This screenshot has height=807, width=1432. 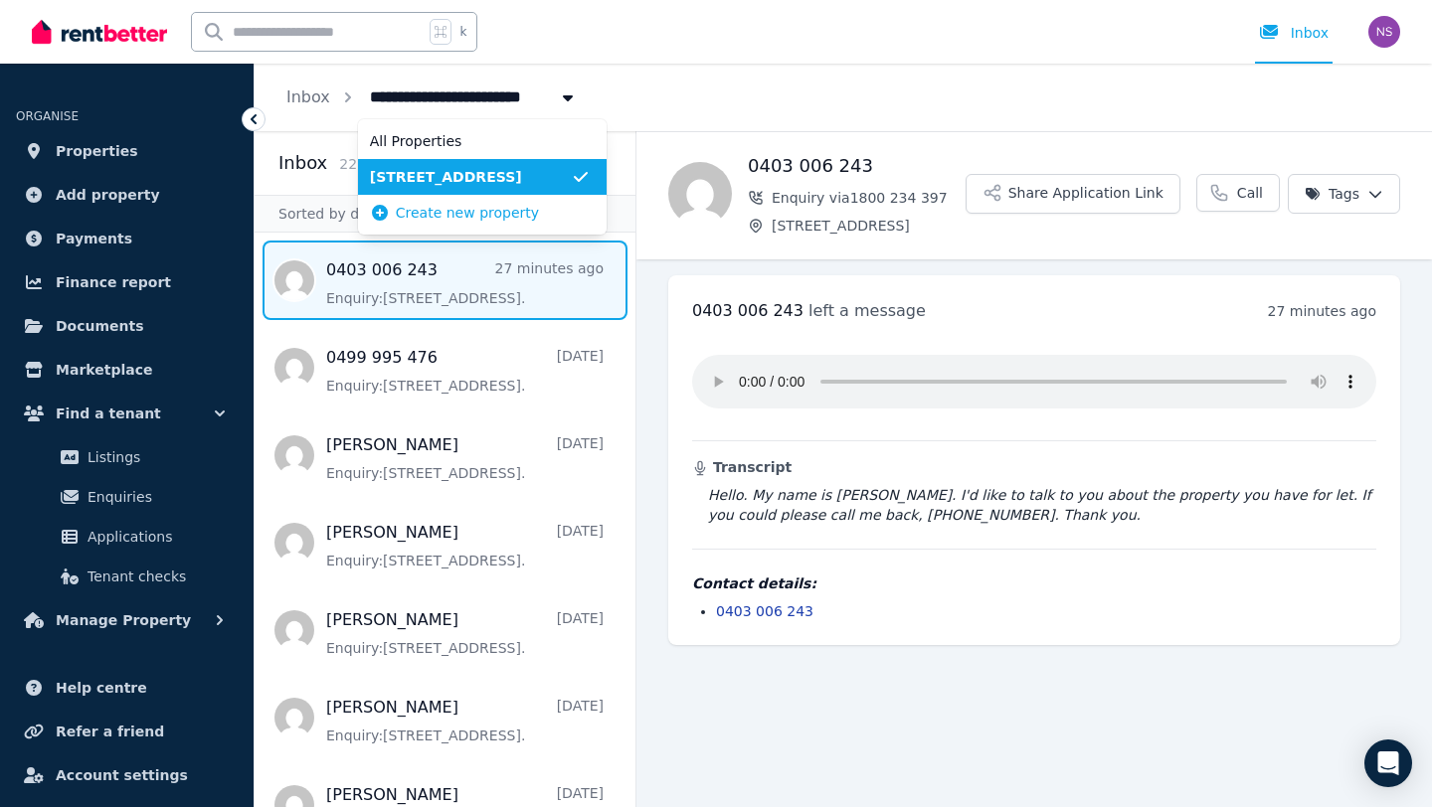 I want to click on span: Listings, so click(x=154, y=457).